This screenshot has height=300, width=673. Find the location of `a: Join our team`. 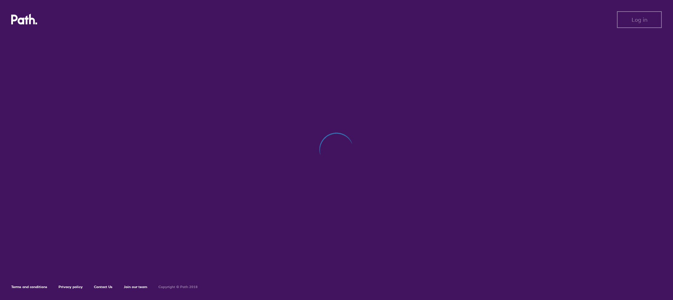

a: Join our team is located at coordinates (135, 287).